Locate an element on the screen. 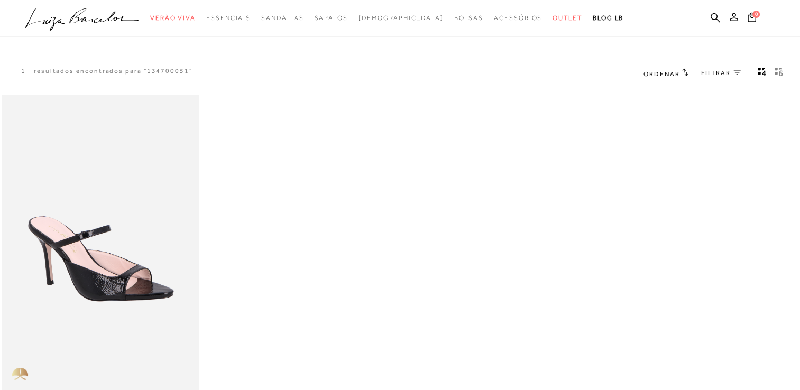 This screenshot has height=390, width=800. a: MULE DE SALTO ALTO EM COURO VERNIZ PRETO is located at coordinates (100, 243).